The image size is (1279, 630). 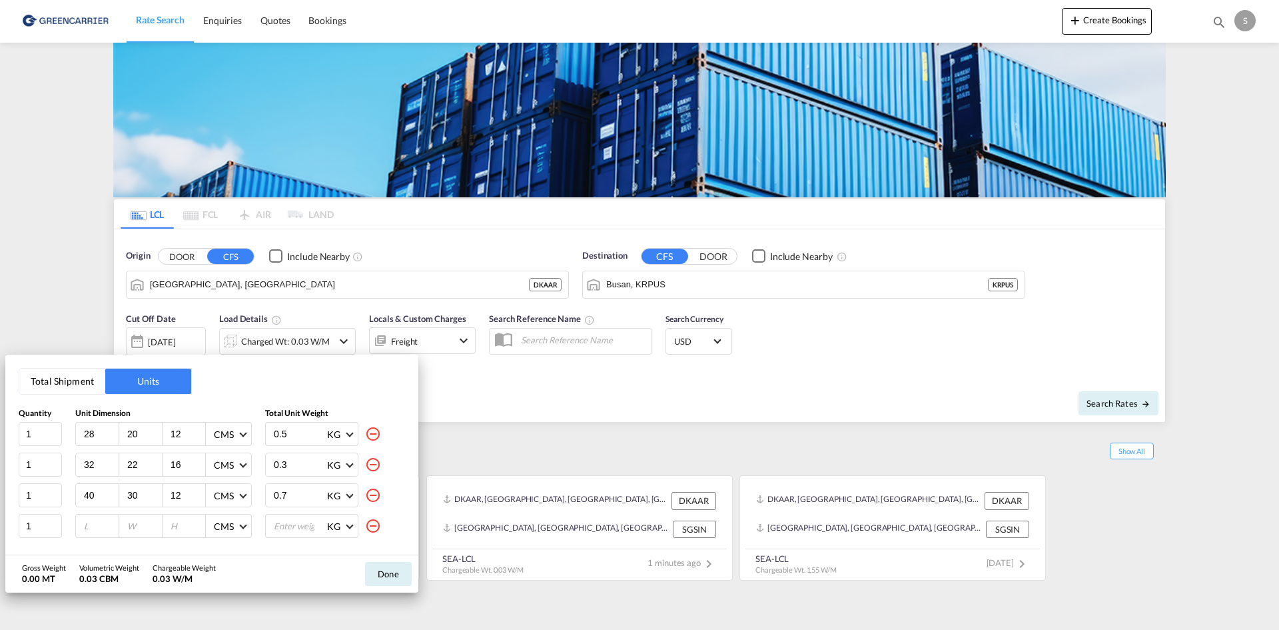 I want to click on div: Unit Dimension, so click(x=163, y=413).